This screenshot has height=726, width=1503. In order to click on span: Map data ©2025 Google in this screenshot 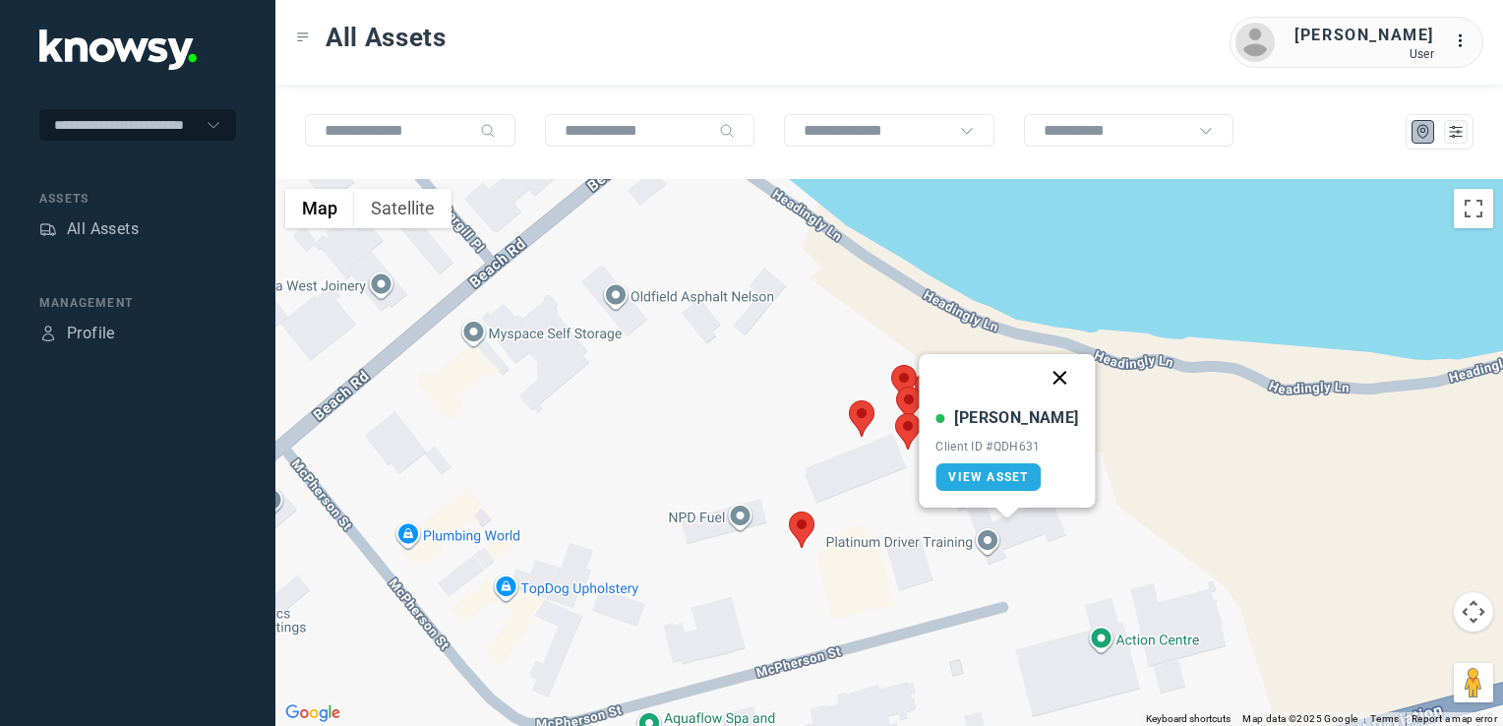, I will do `click(1299, 718)`.